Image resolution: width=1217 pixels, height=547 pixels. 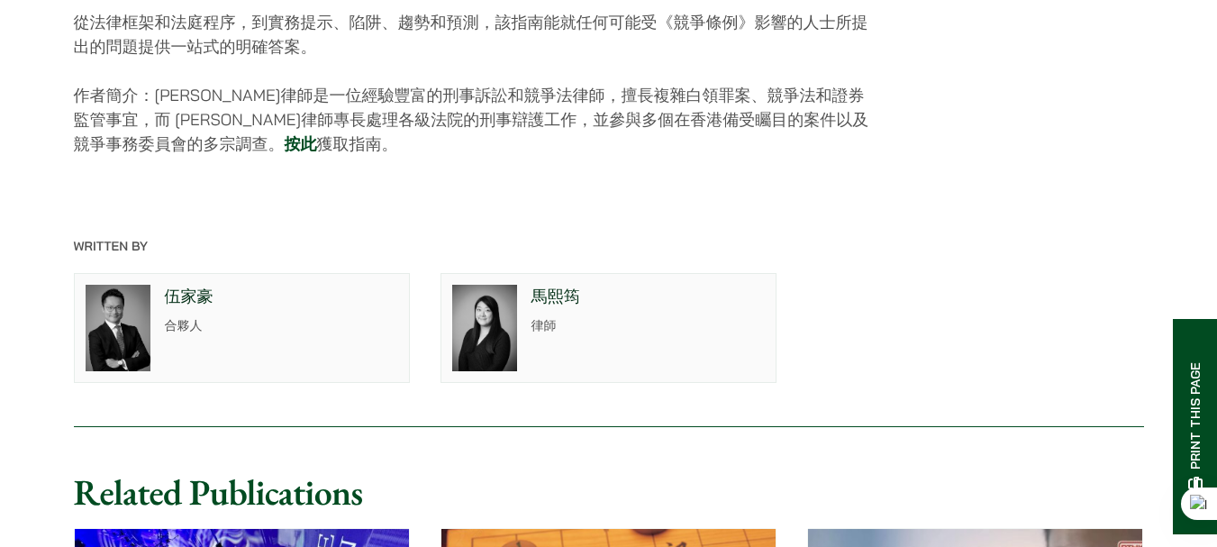 I want to click on a: 按此, so click(x=301, y=143).